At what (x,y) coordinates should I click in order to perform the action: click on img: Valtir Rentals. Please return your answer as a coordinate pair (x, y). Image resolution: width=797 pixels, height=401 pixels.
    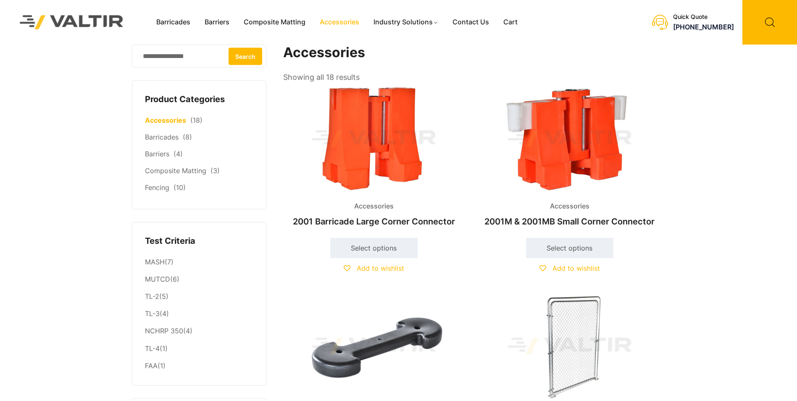
    Looking at the image, I should click on (71, 22).